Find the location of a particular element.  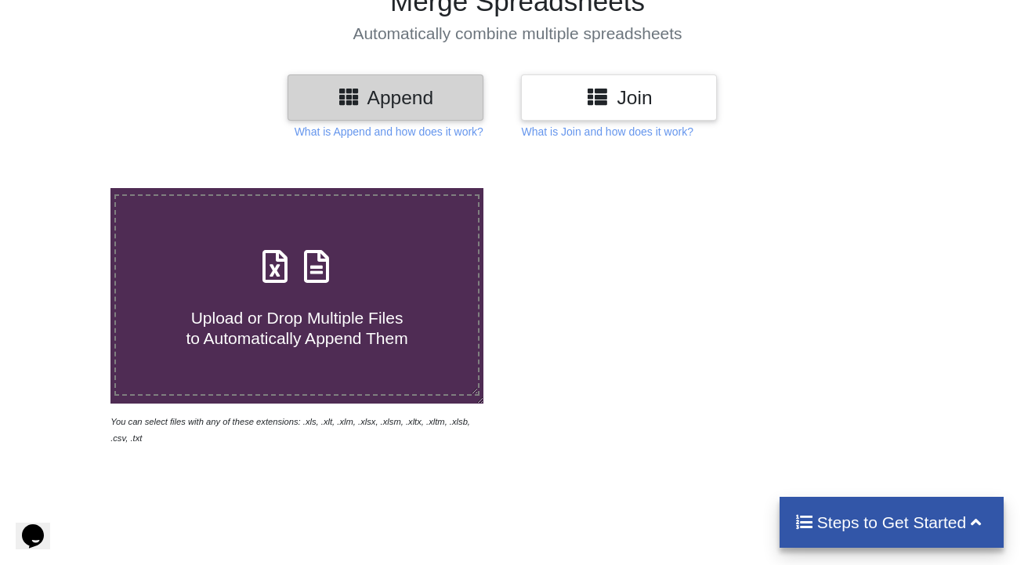

p: What is Join and how does it work? is located at coordinates (607, 132).